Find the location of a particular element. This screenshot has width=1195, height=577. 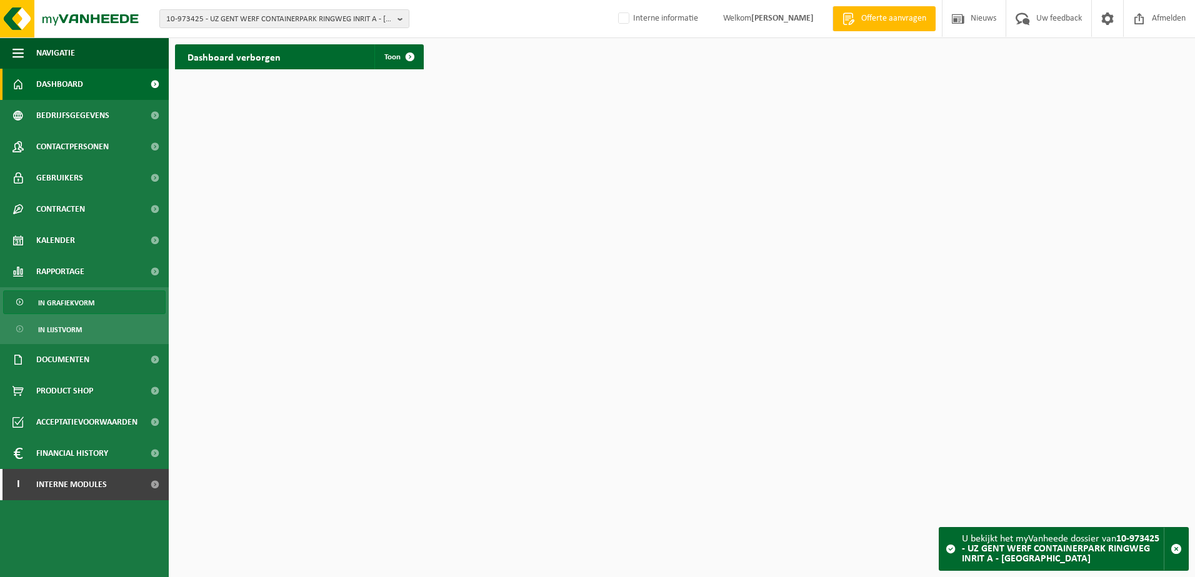

span: Toon is located at coordinates (392, 57).